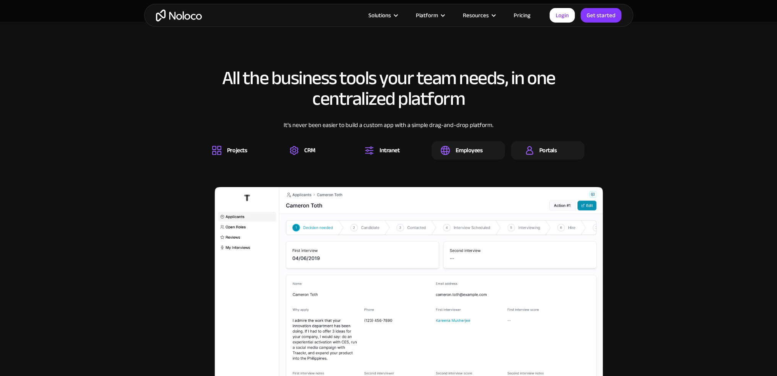 The image size is (777, 376). Describe the element at coordinates (469, 150) in the screenshot. I see `div: Employees` at that location.